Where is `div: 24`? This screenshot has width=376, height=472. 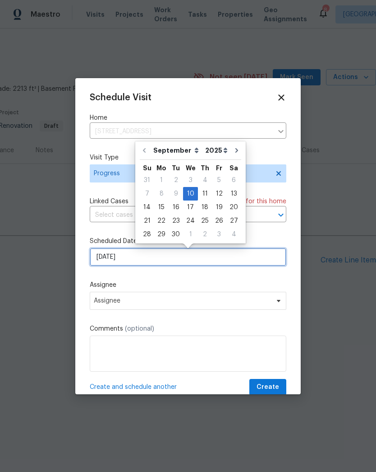 div: 24 is located at coordinates (190, 221).